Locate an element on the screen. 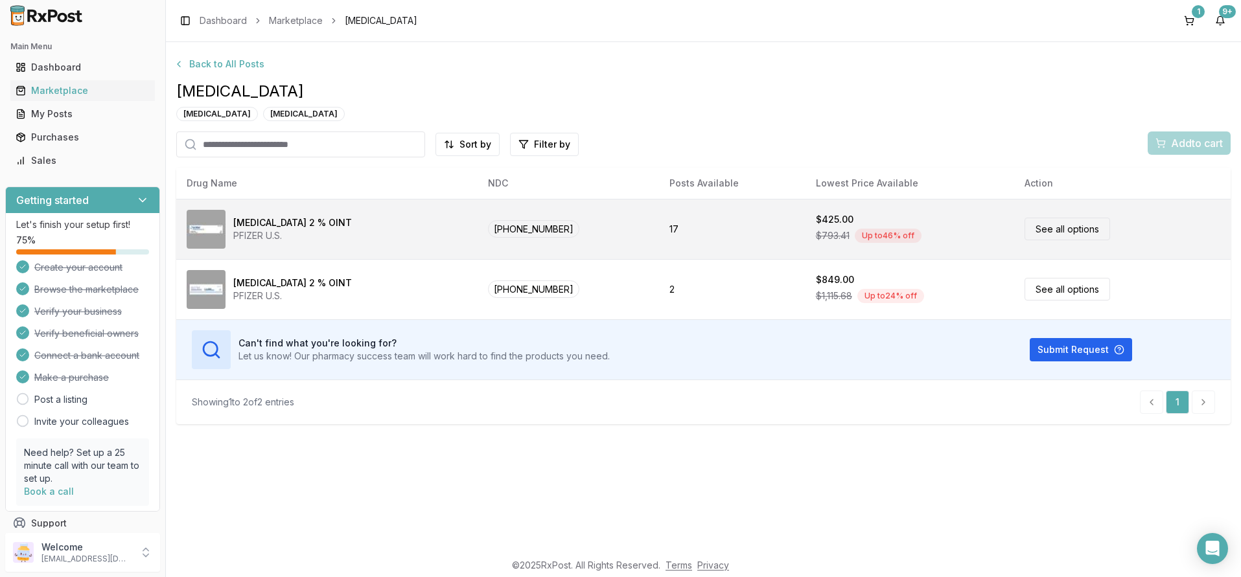  a: Invite your colleagues is located at coordinates (82, 422).